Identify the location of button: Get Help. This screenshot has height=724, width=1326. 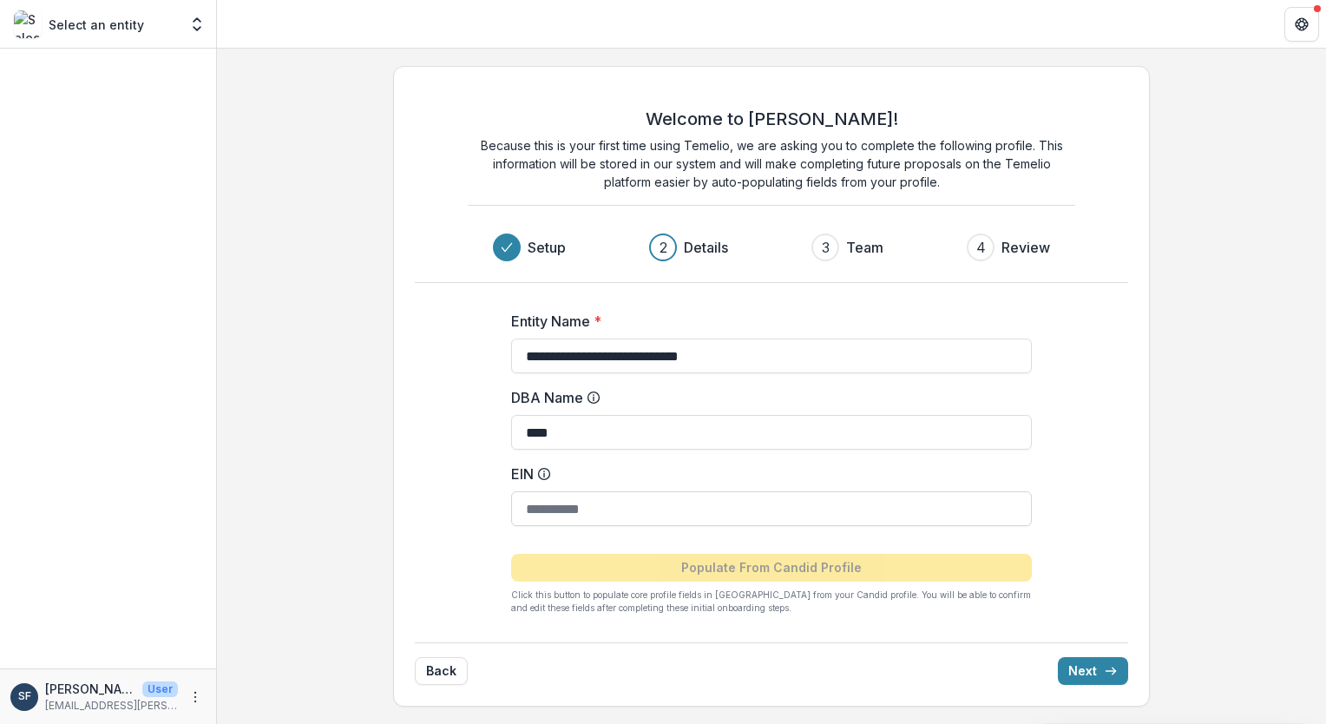
(1301, 24).